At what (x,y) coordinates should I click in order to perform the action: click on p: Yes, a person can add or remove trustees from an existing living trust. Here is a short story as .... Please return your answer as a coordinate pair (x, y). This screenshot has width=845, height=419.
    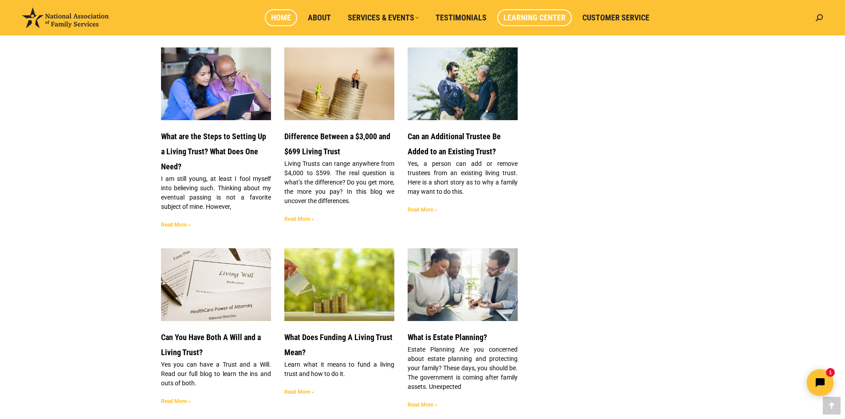
    Looking at the image, I should click on (463, 178).